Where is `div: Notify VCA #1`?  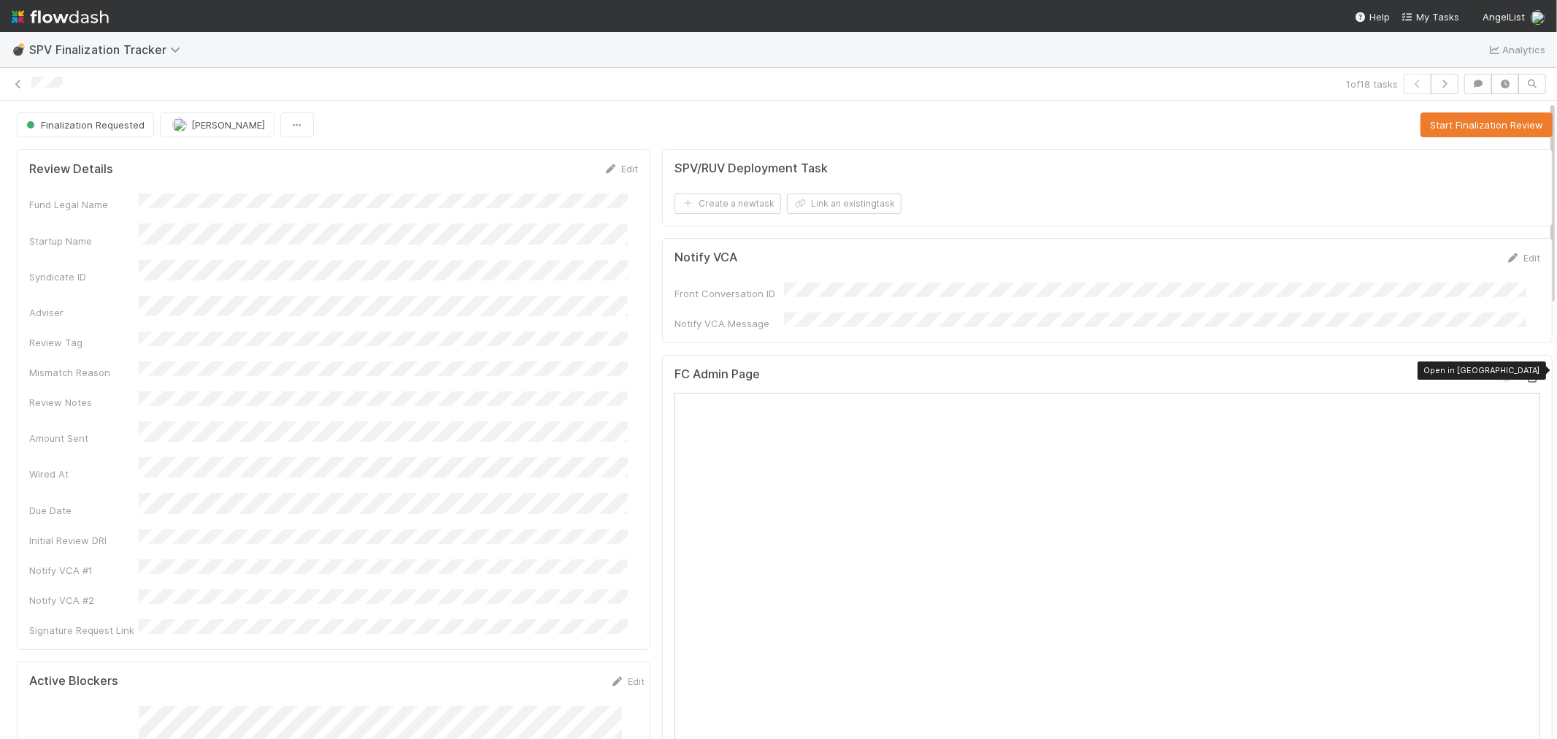 div: Notify VCA #1 is located at coordinates (84, 570).